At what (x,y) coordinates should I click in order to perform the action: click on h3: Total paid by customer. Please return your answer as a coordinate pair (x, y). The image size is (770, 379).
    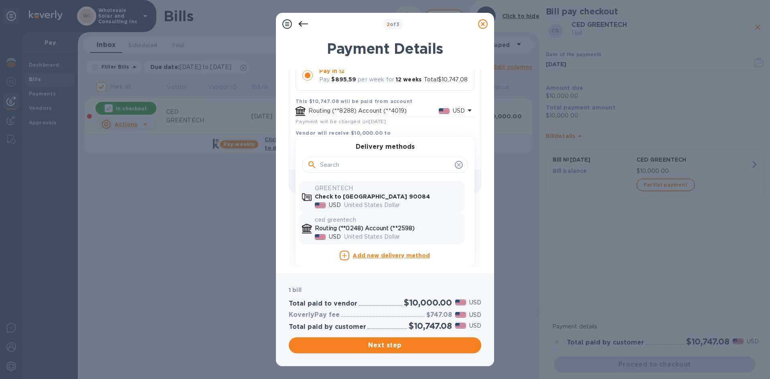
    Looking at the image, I should click on (327, 327).